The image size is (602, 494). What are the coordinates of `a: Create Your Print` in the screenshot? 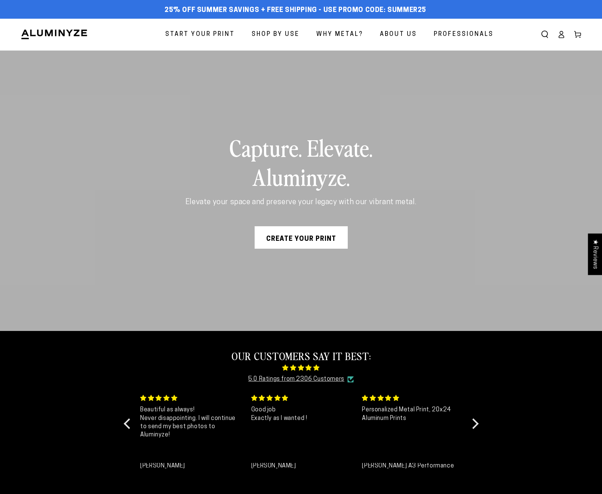 It's located at (301, 237).